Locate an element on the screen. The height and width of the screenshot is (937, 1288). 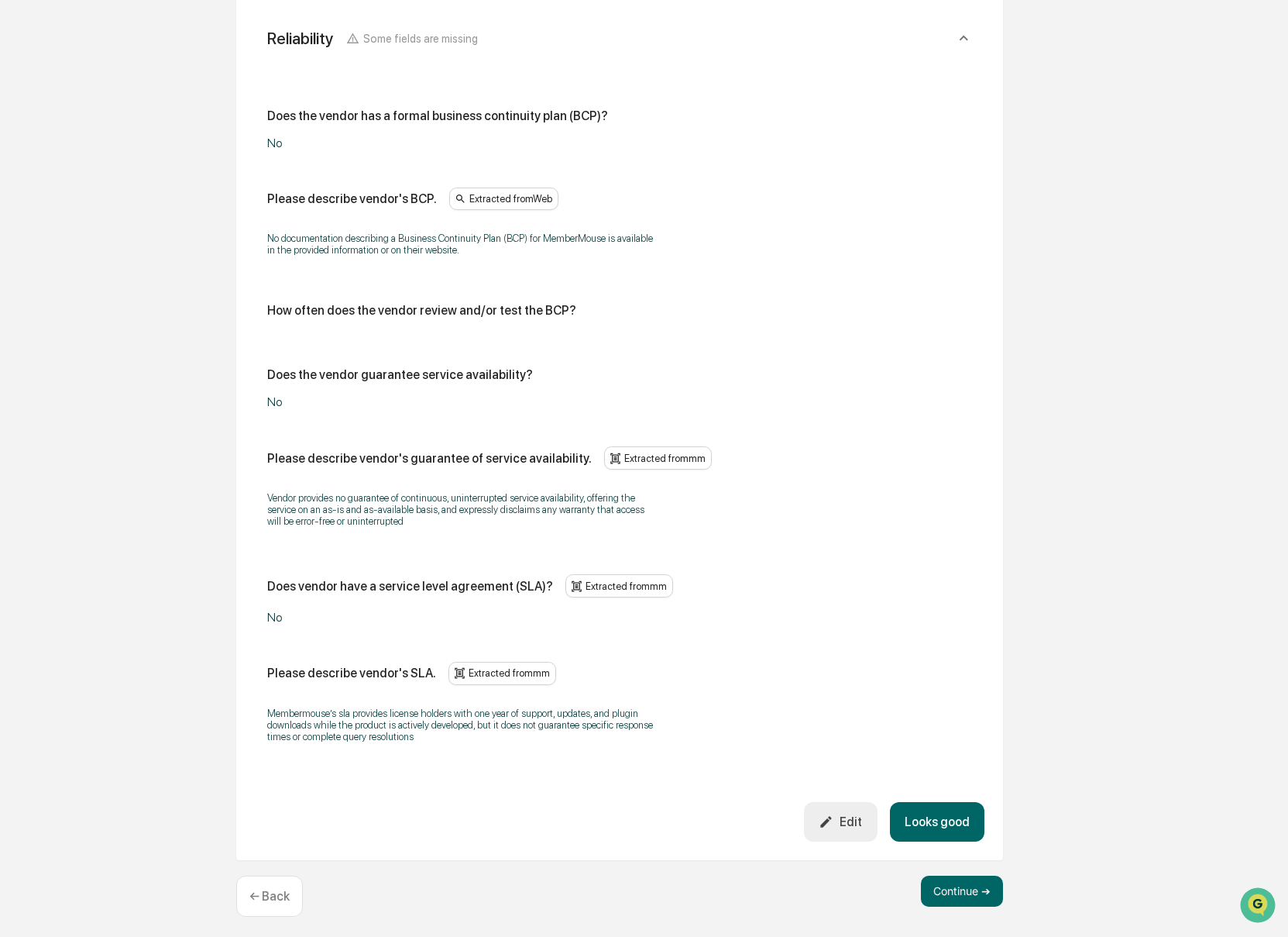
button: Open customer support is located at coordinates (19, 19).